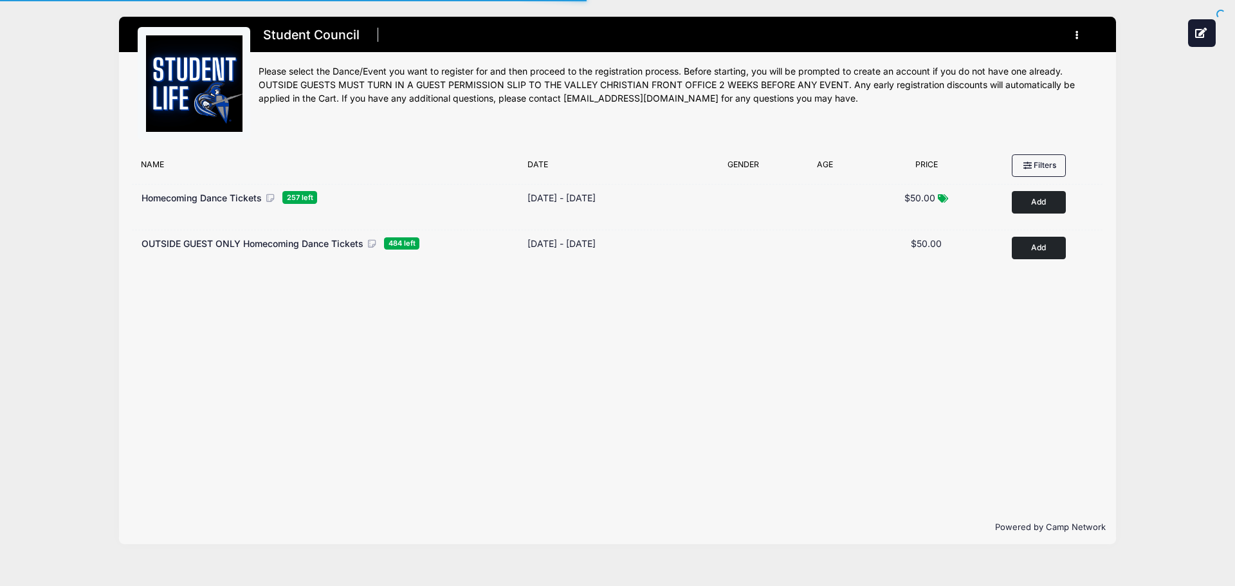 The width and height of the screenshot is (1235, 586). Describe the element at coordinates (743, 168) in the screenshot. I see `div: Gender` at that location.